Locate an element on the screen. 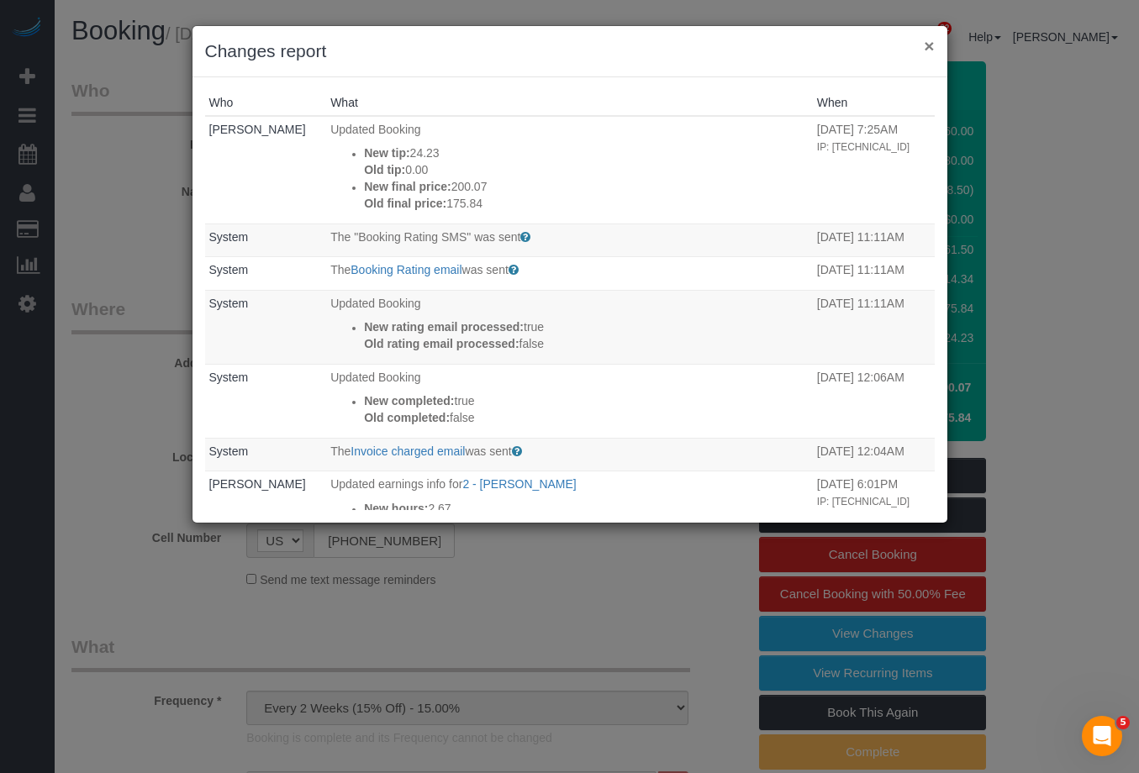 Image resolution: width=1139 pixels, height=773 pixels. strong: Old rating email processed: is located at coordinates (441, 344).